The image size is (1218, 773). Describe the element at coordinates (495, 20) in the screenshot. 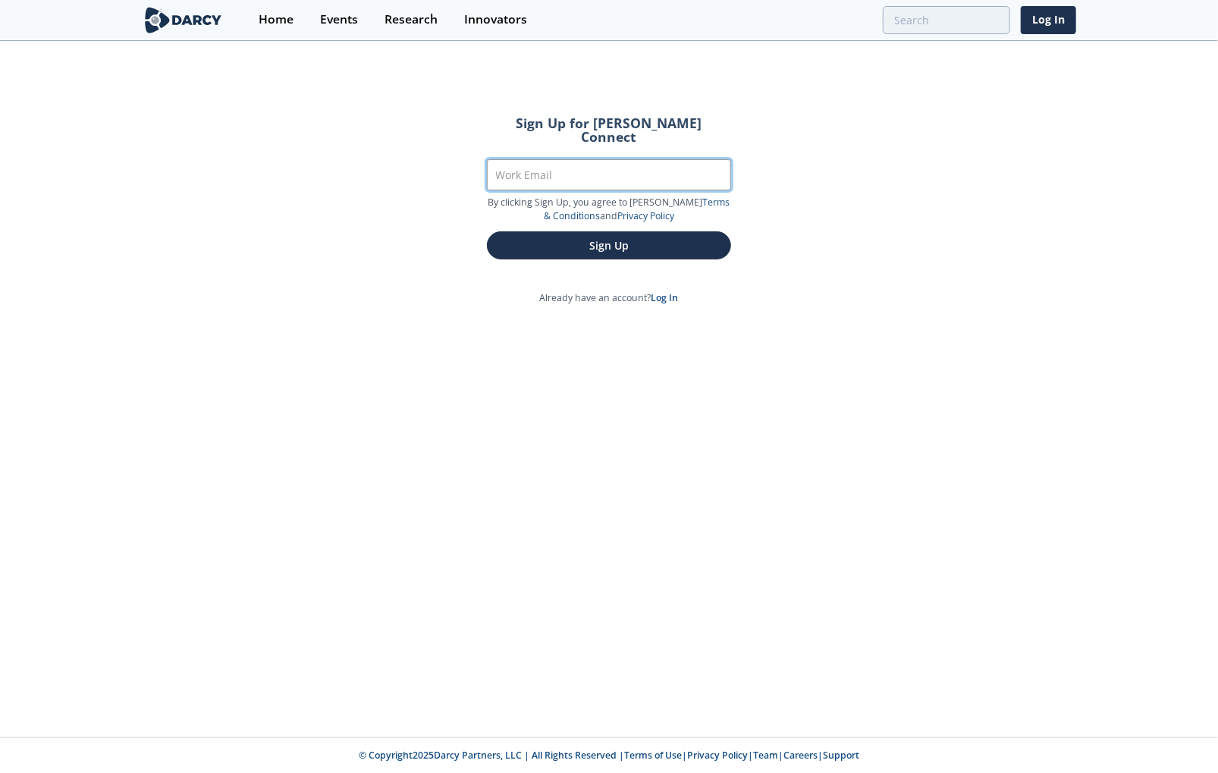

I see `div: Innovators` at that location.